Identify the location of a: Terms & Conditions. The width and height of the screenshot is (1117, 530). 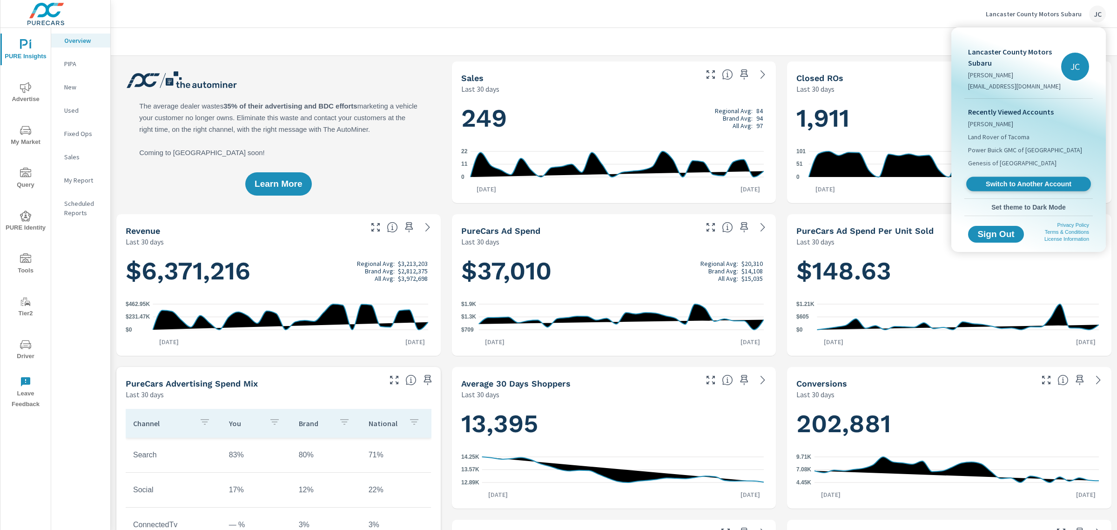
(1067, 232).